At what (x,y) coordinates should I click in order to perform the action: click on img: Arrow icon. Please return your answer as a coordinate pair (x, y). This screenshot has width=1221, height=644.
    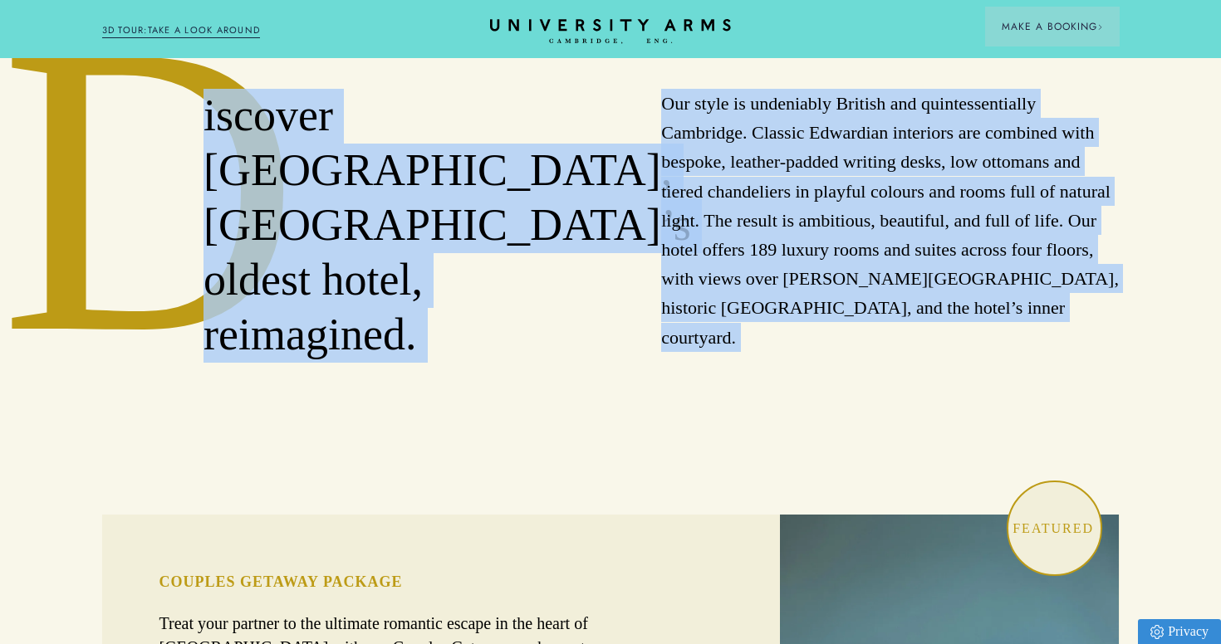
    Looking at the image, I should click on (1099, 27).